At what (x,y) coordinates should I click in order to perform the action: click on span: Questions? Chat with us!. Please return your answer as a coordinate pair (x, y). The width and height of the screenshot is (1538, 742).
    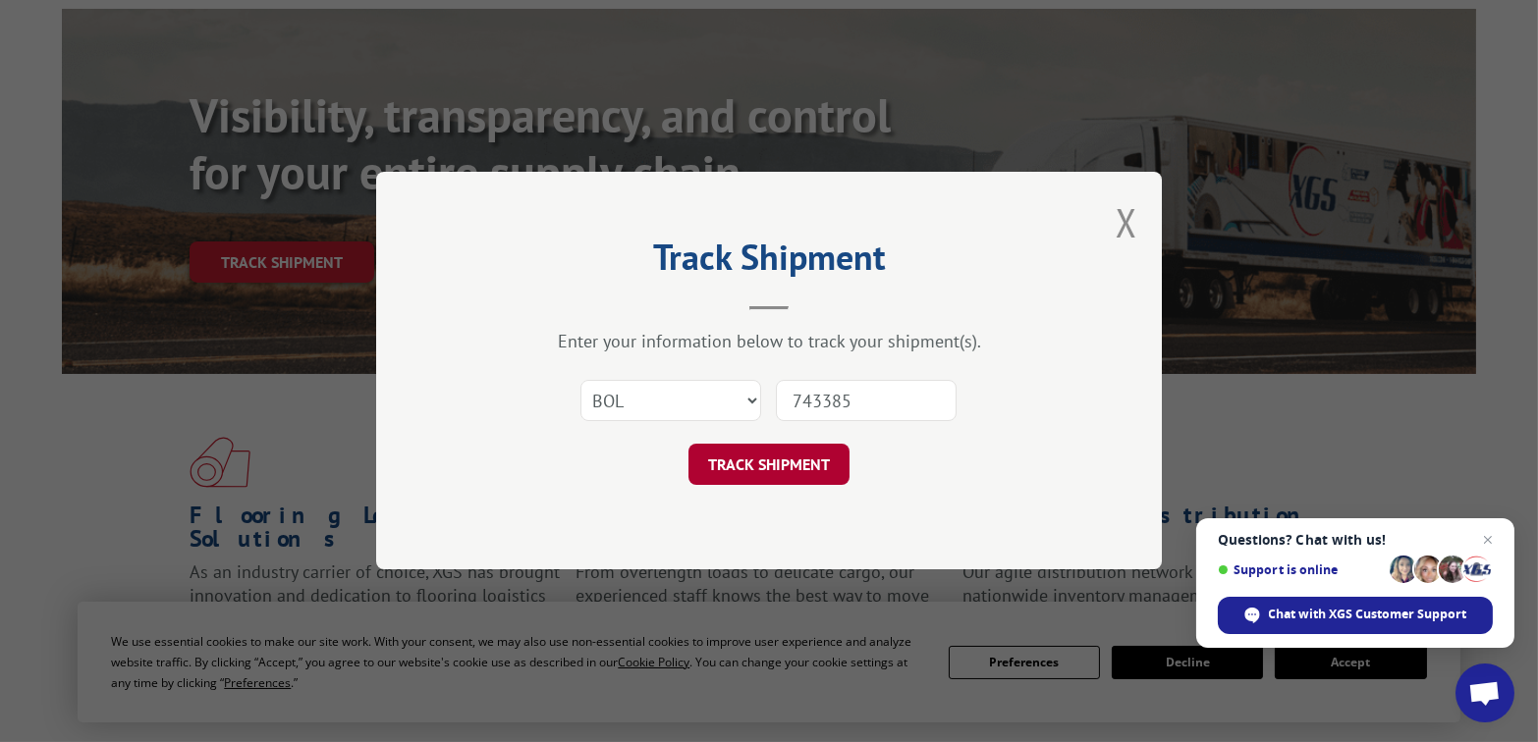
    Looking at the image, I should click on (1355, 540).